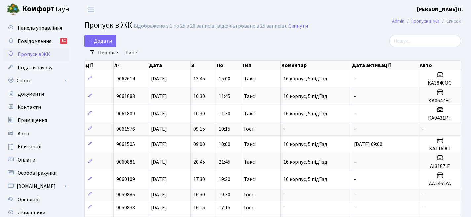 Image resolution: width=471 pixels, height=217 pixels. What do you see at coordinates (224, 145) in the screenshot?
I see `span: 10:00` at bounding box center [224, 145].